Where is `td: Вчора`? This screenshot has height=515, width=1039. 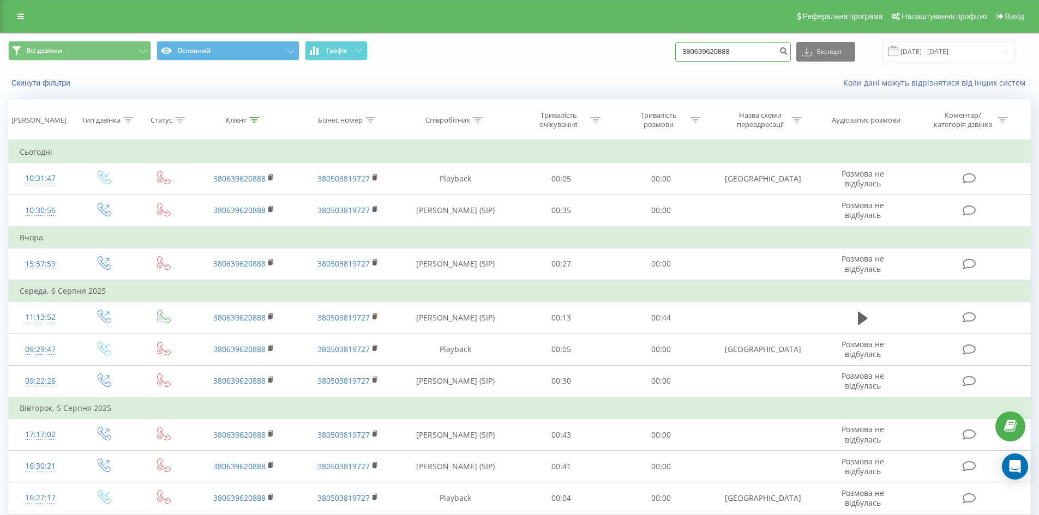 td: Вчора is located at coordinates (520, 238).